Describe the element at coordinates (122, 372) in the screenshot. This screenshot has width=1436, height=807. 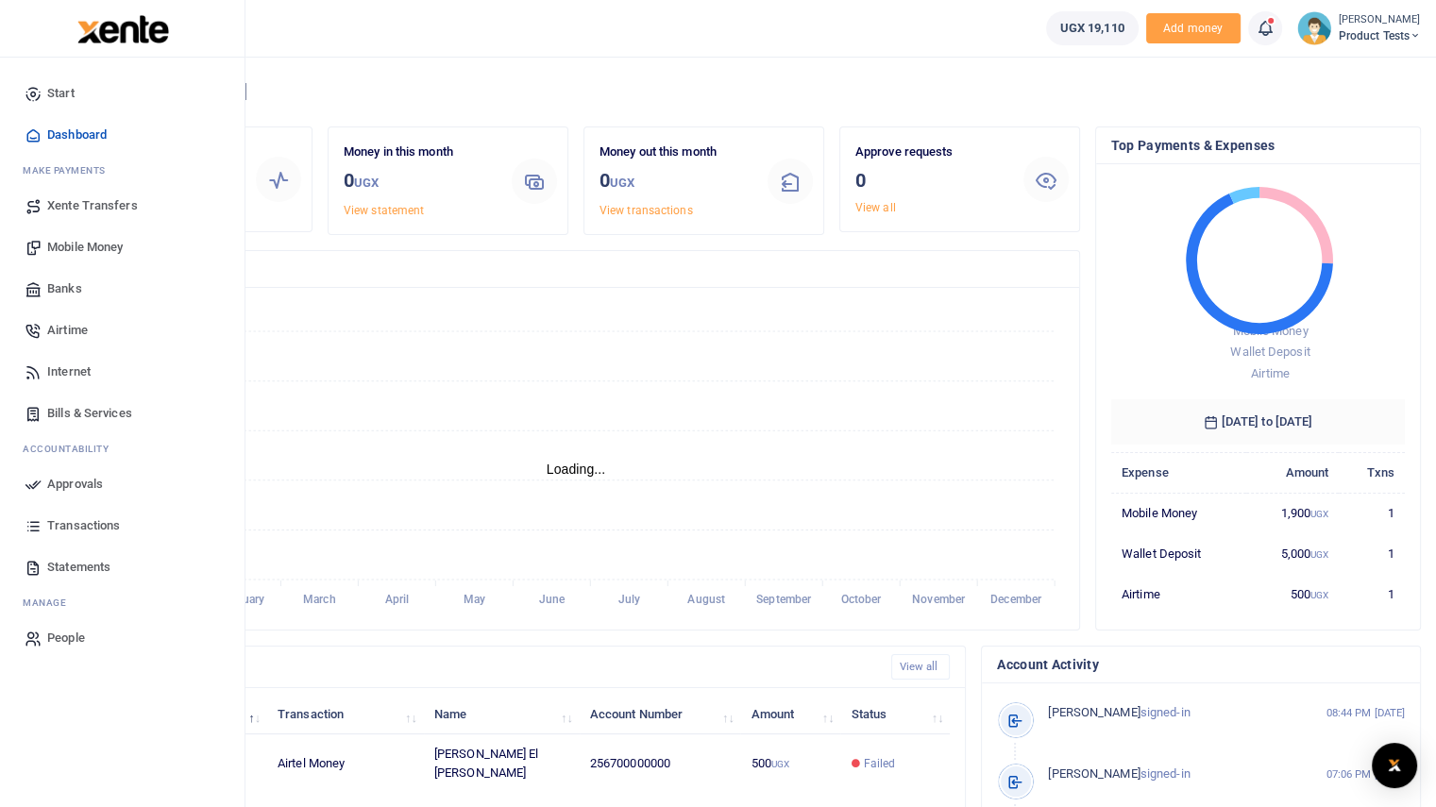
I see `a: Internet` at that location.